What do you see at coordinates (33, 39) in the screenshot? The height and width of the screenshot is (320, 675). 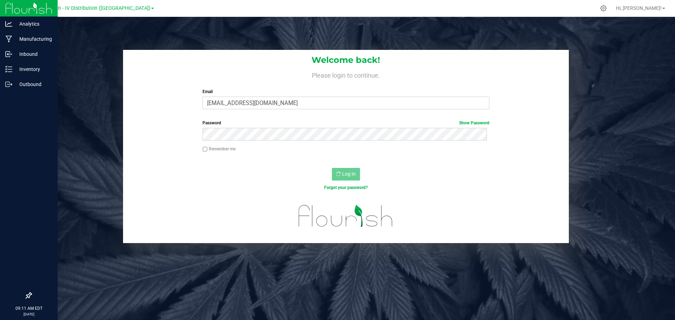 I see `p: Manufacturing` at bounding box center [33, 39].